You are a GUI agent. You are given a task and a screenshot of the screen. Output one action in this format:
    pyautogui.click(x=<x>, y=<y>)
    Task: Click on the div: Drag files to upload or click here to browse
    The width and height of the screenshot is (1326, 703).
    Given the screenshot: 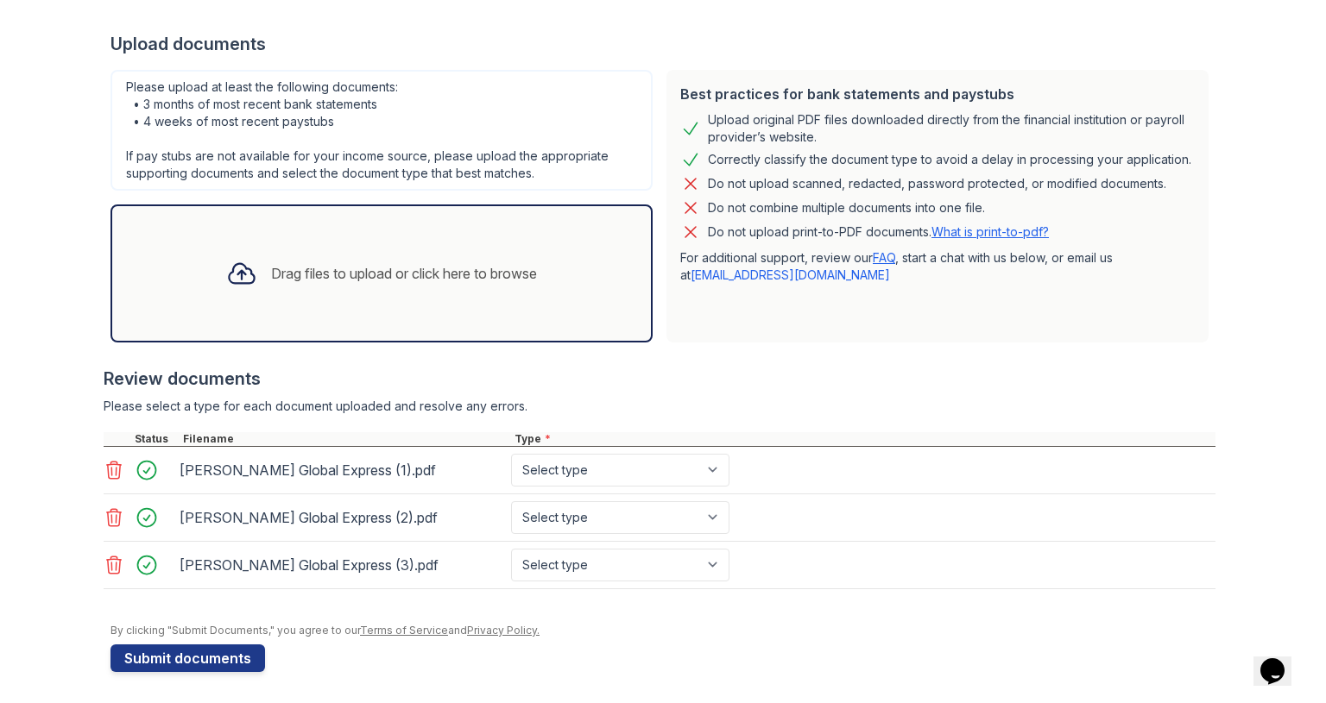 What is the action you would take?
    pyautogui.click(x=404, y=274)
    